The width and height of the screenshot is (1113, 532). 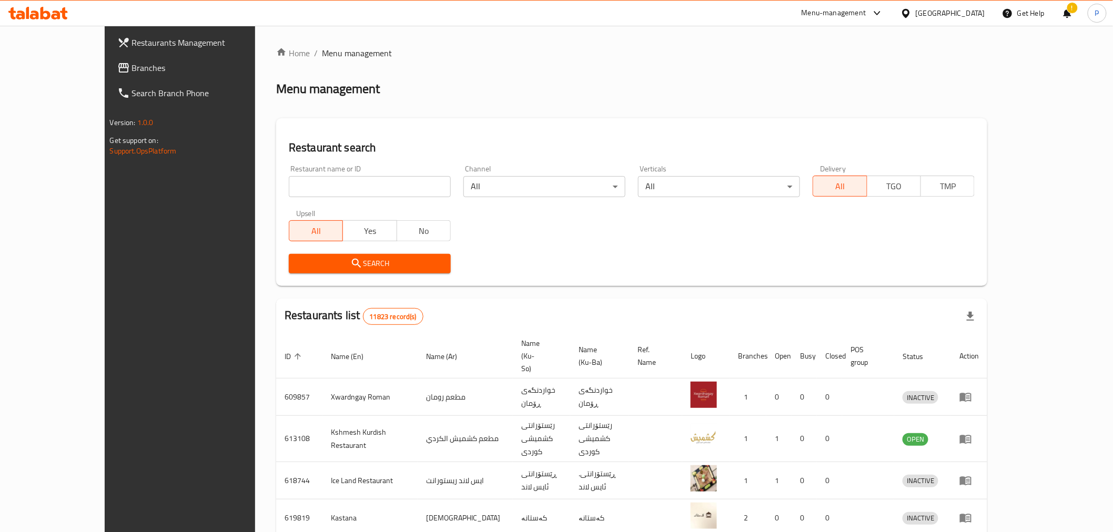 I want to click on span: Name (Ar), so click(x=448, y=357).